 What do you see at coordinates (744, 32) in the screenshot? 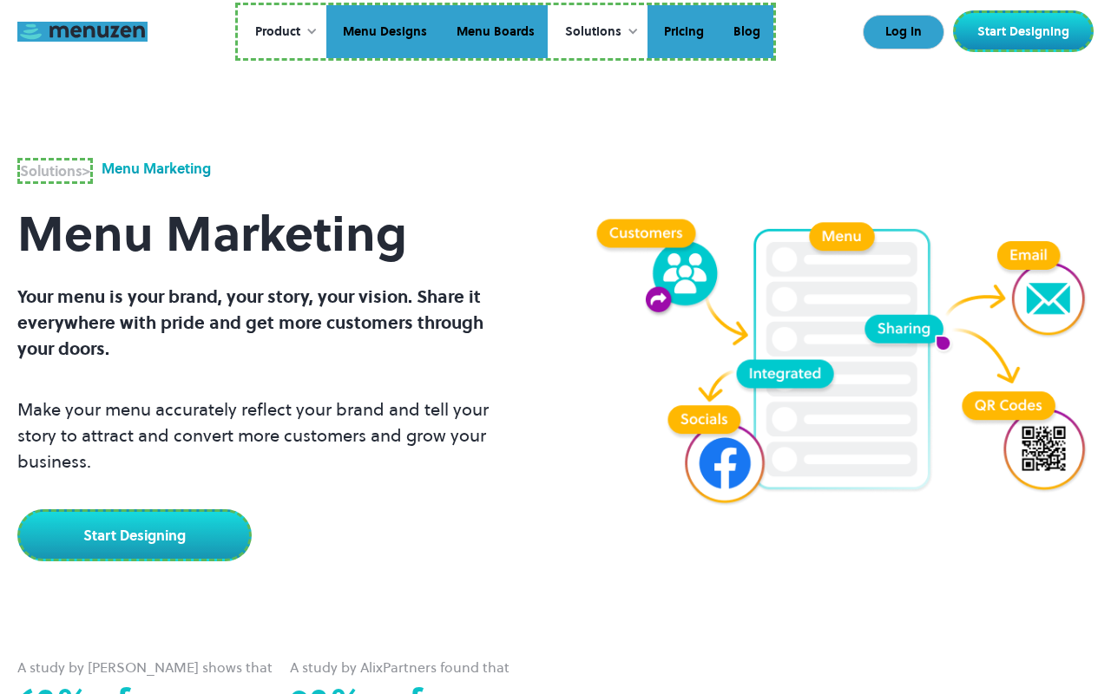
I see `a: Blog` at bounding box center [744, 32].